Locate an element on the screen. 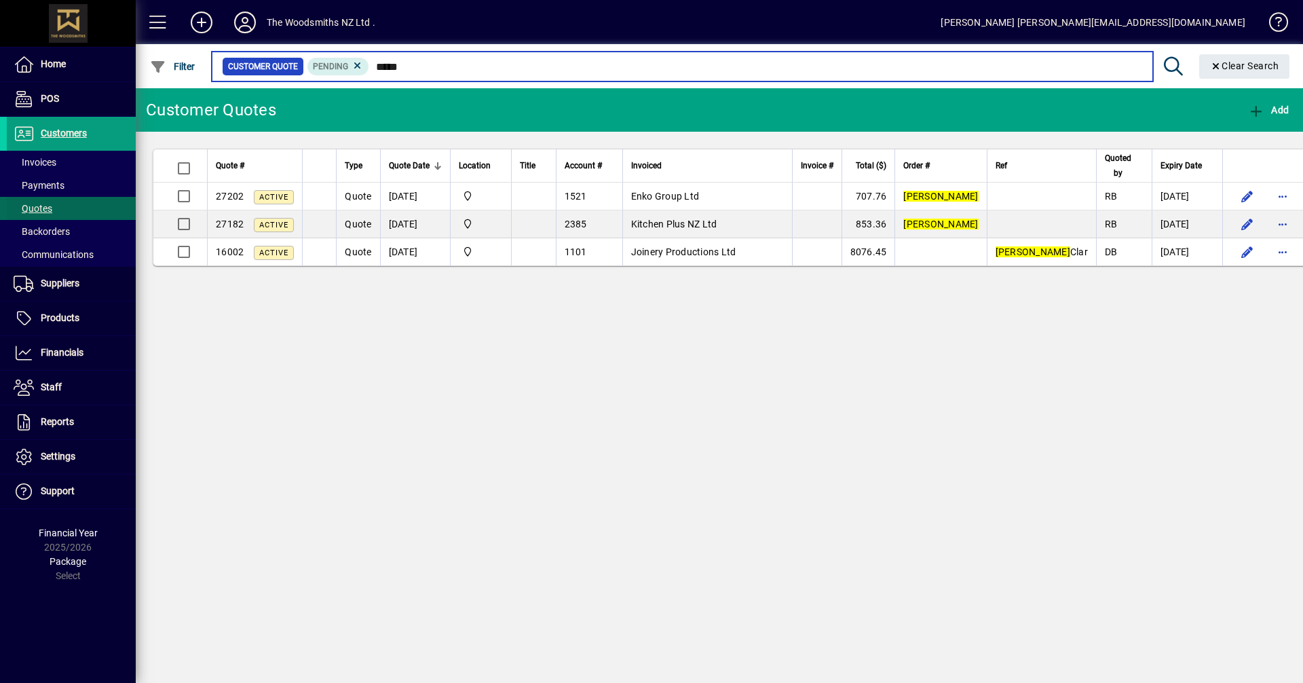 The width and height of the screenshot is (1303, 683). span: Quote Date is located at coordinates (409, 166).